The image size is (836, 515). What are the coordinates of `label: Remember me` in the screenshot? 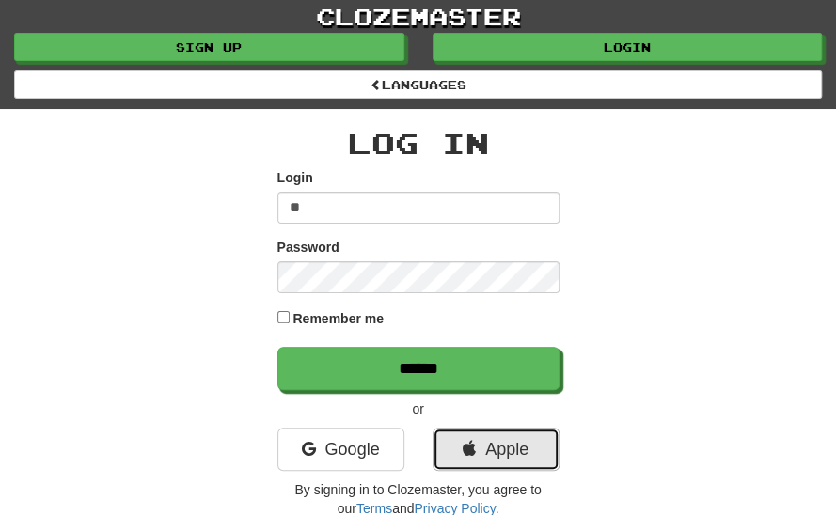 It's located at (337, 319).